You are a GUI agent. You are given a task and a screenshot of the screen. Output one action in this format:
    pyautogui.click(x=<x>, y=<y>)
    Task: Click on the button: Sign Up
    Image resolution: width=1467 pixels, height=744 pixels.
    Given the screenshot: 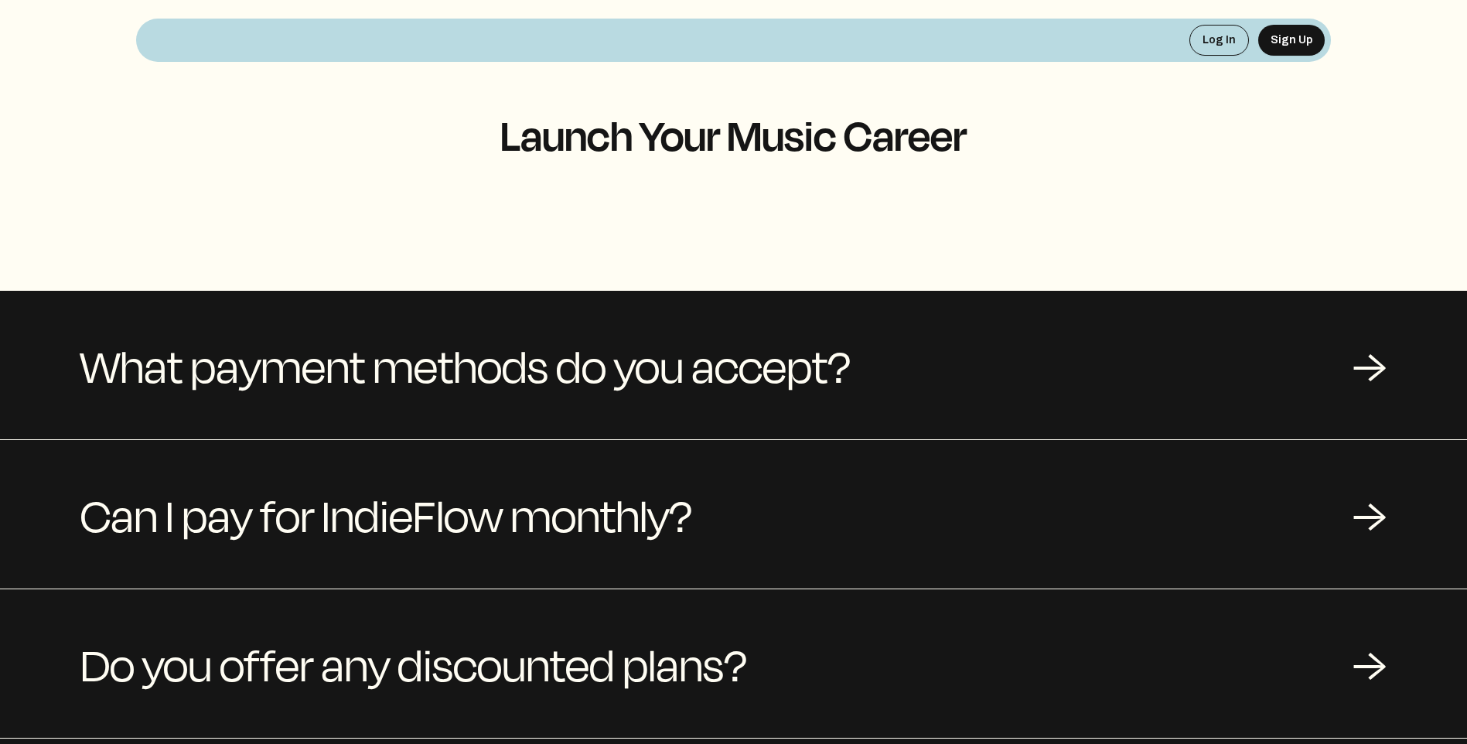 What is the action you would take?
    pyautogui.click(x=1291, y=40)
    